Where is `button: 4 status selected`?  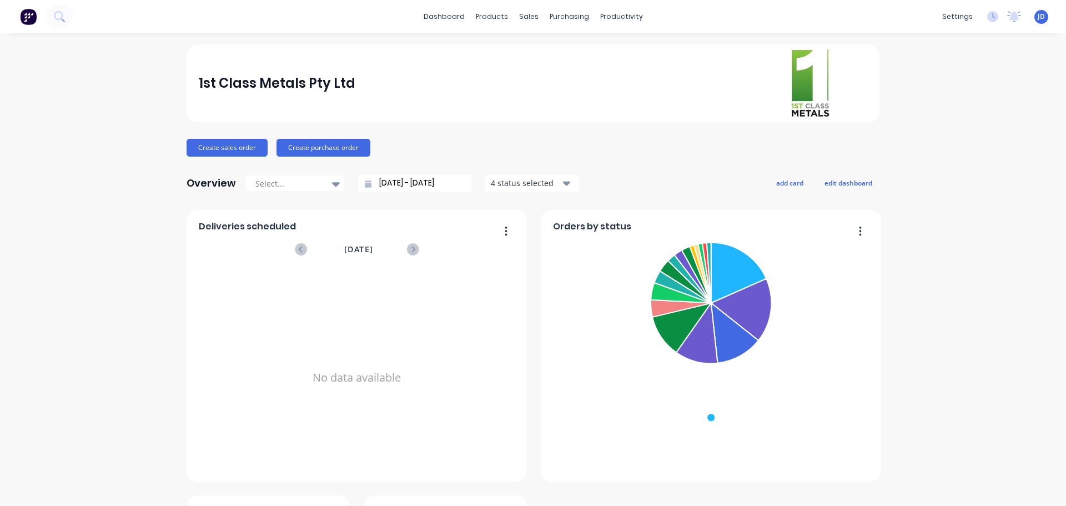 button: 4 status selected is located at coordinates (532, 183).